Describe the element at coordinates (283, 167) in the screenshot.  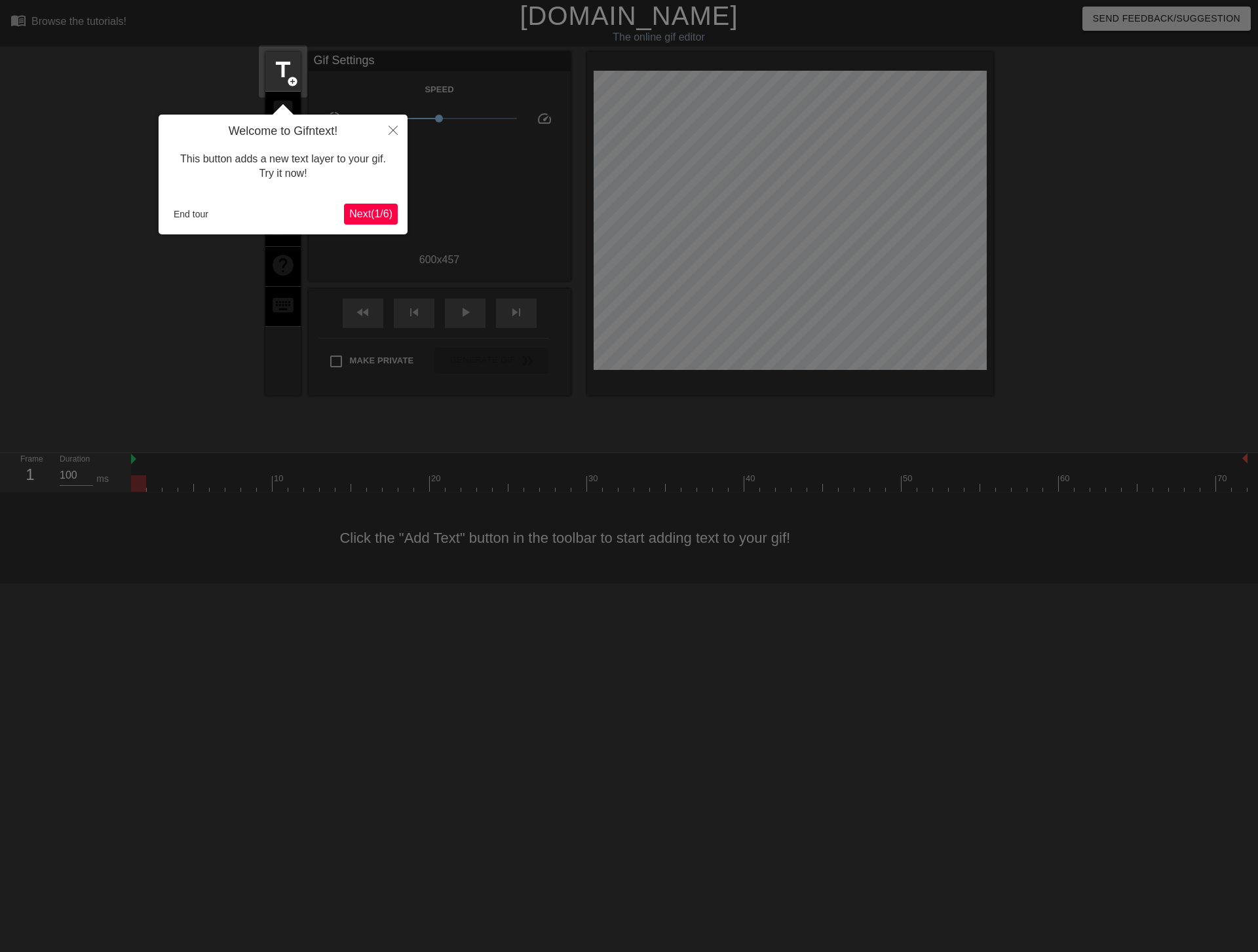
I see `div: This button adds a new text layer to your gif. Try it now!` at that location.